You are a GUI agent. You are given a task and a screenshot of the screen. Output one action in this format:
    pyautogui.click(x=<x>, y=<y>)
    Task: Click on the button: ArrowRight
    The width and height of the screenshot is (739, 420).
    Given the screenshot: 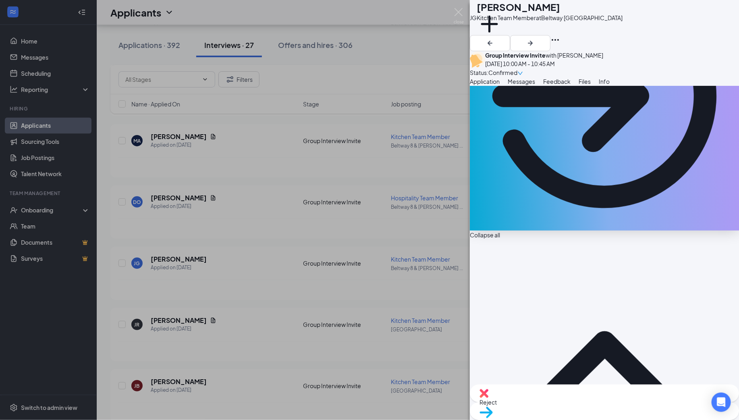 What is the action you would take?
    pyautogui.click(x=531, y=43)
    